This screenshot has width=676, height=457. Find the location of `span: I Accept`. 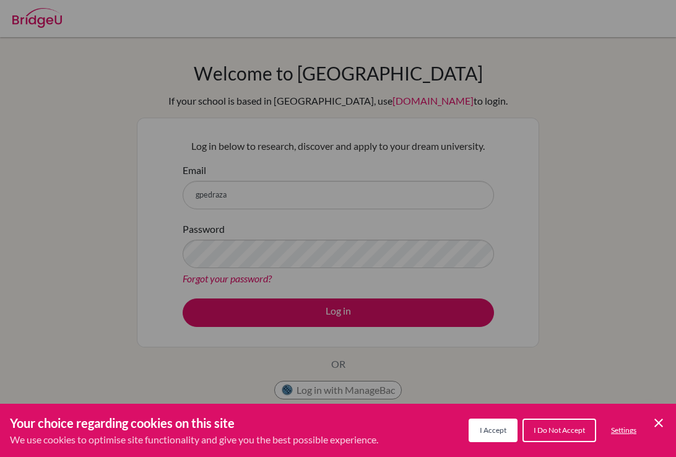

span: I Accept is located at coordinates (493, 429).